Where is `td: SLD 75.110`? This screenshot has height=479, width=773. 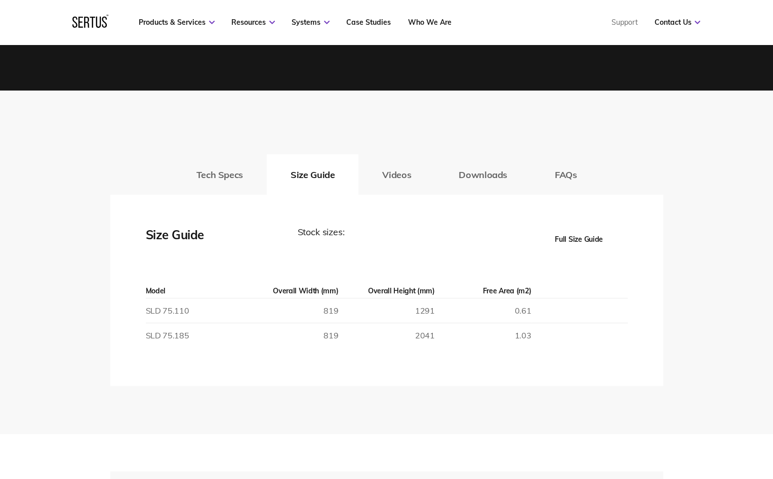
td: SLD 75.110 is located at coordinates (194, 311).